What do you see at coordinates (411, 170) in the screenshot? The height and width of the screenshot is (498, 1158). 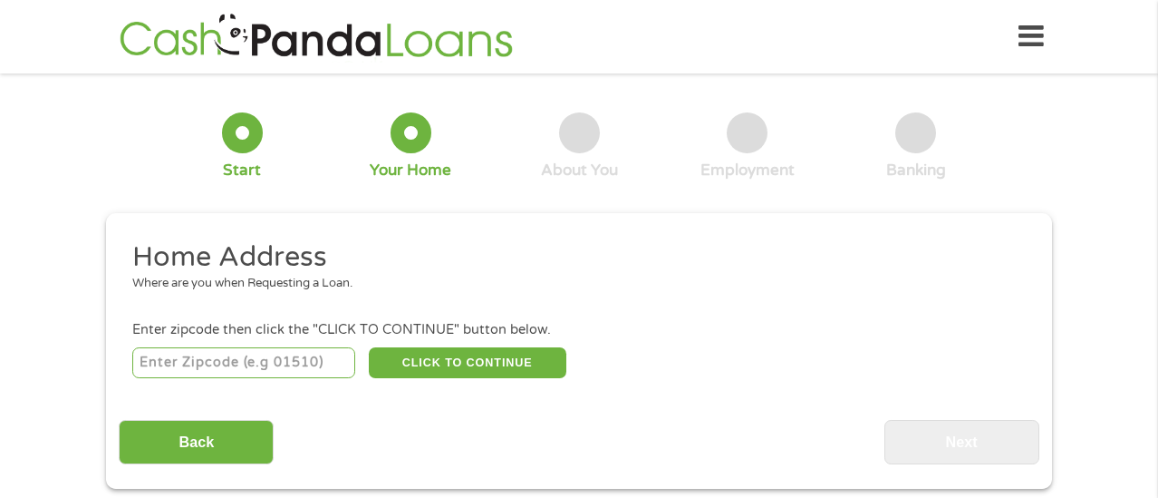 I see `div: Your Home` at bounding box center [411, 170].